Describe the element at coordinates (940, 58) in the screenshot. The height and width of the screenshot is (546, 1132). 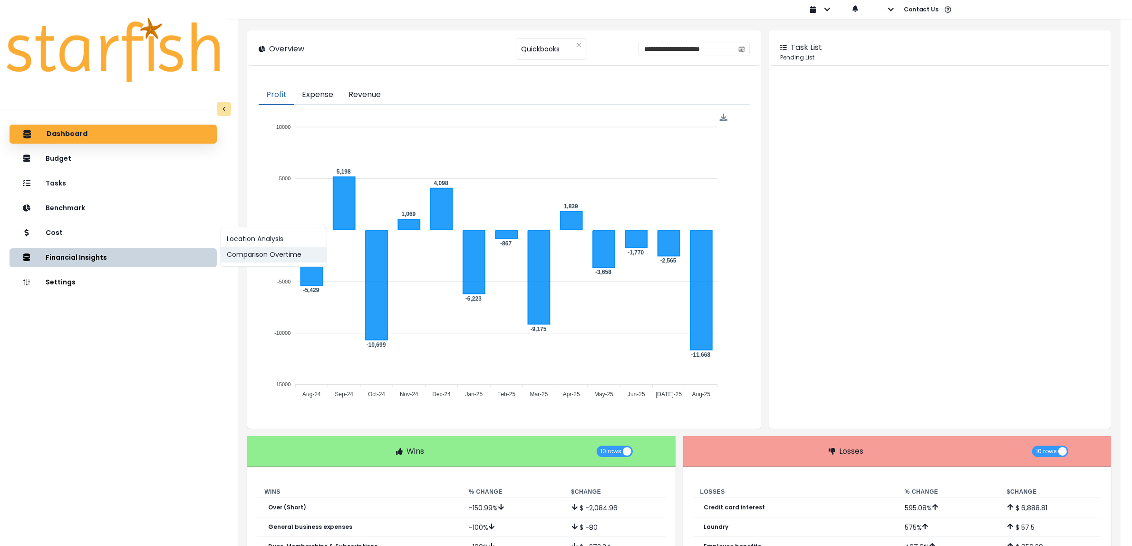
I see `p: Pending List` at that location.